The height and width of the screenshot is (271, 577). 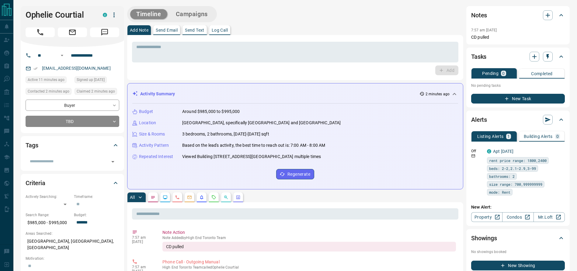 I want to click on p: Areas Searched:, so click(x=72, y=233).